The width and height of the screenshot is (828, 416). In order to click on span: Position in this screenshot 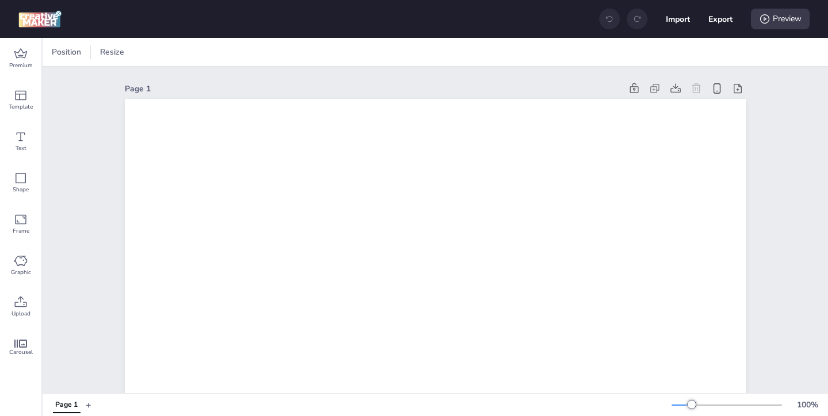, I will do `click(66, 52)`.